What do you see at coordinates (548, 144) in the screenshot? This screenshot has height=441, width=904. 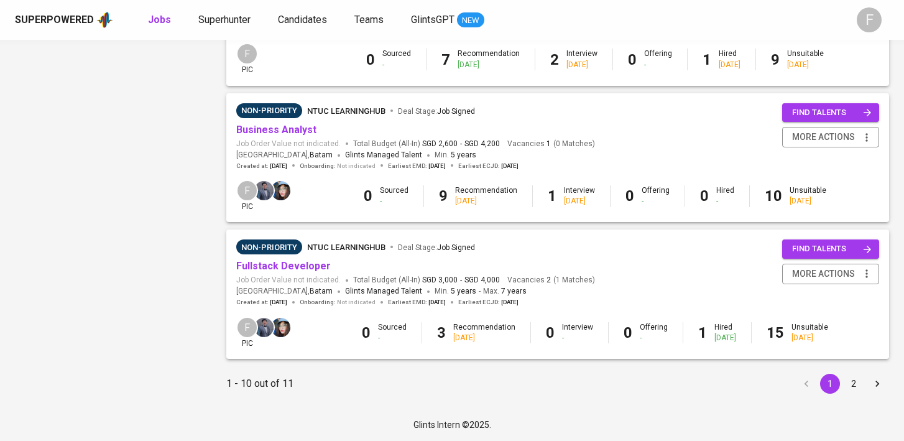 I see `span: 1` at bounding box center [548, 144].